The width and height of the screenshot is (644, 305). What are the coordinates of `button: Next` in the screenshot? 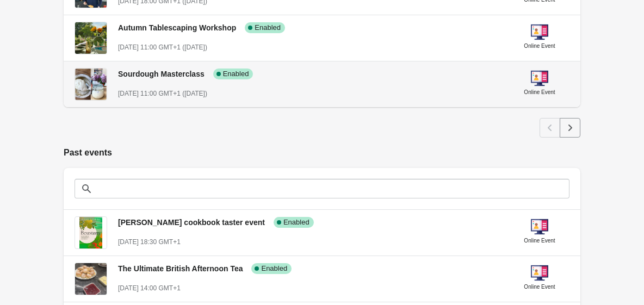 It's located at (570, 128).